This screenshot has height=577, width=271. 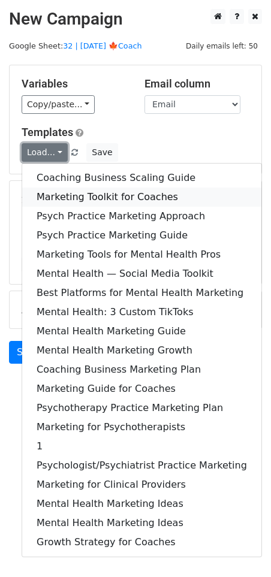 I want to click on a: Templates, so click(x=47, y=132).